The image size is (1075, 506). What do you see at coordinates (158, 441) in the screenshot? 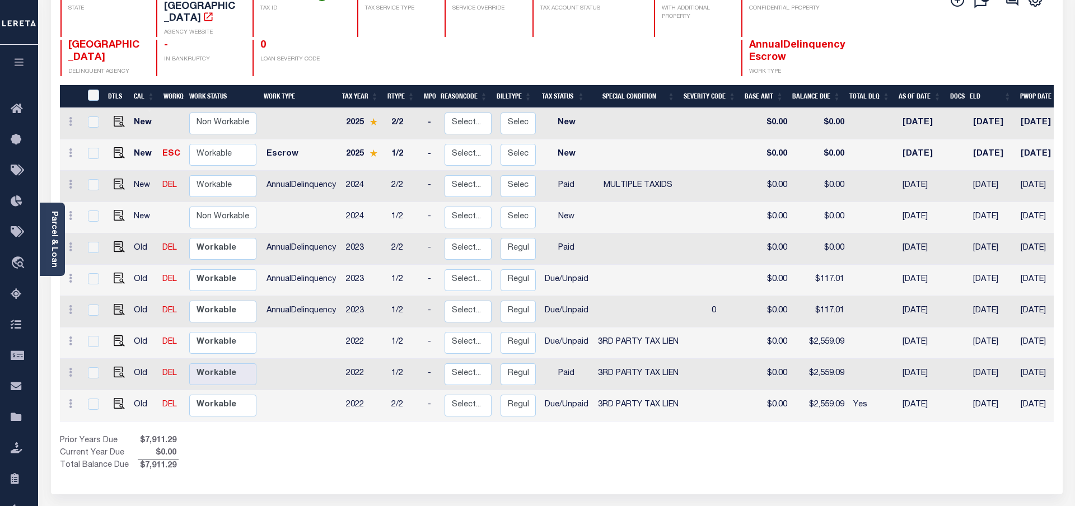
I see `span: $7,911.29` at bounding box center [158, 441].